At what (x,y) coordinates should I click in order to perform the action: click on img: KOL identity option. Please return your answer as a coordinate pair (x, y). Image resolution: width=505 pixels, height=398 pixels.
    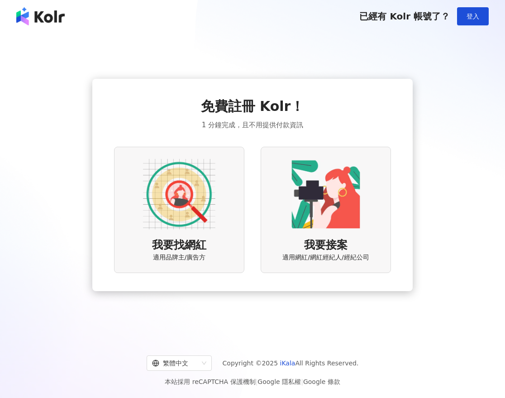
    Looking at the image, I should click on (326, 194).